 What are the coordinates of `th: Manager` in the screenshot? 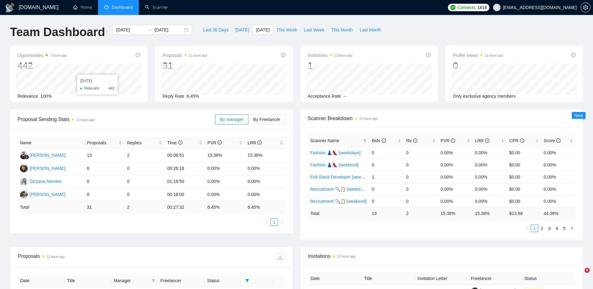 It's located at (135, 281).